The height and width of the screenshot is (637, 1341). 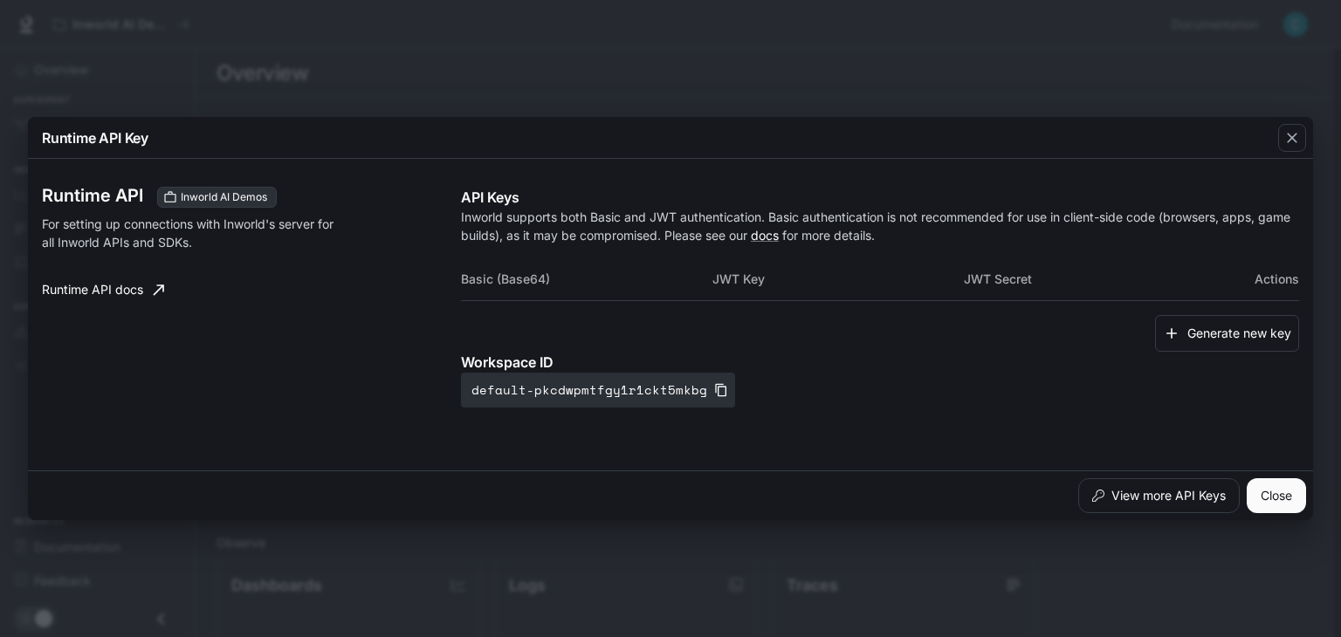 I want to click on div: These keys will apply to your current workspace only, so click(x=217, y=197).